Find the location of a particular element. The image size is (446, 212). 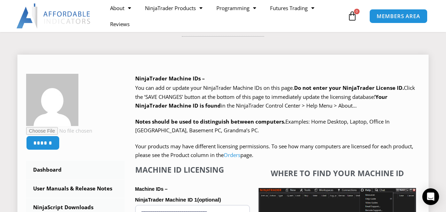

span: 0 is located at coordinates (357, 11).